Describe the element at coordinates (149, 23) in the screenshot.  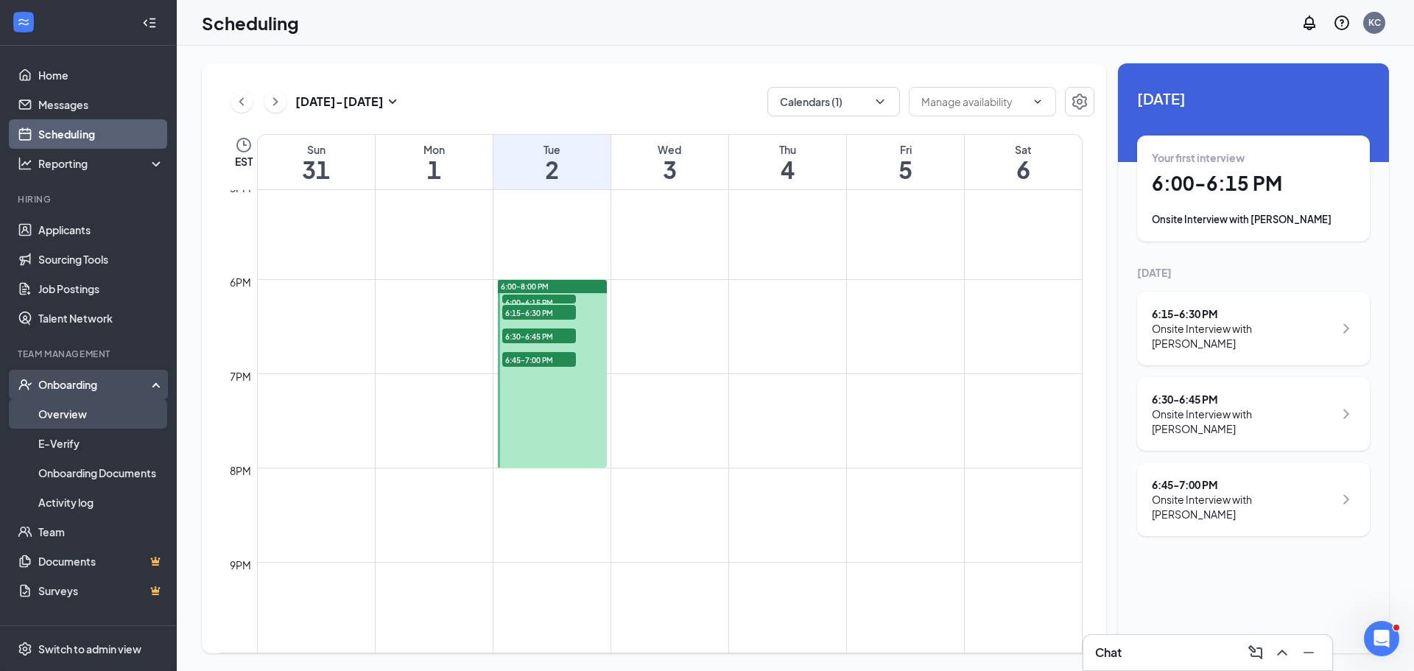
I see `svg: Collapse` at that location.